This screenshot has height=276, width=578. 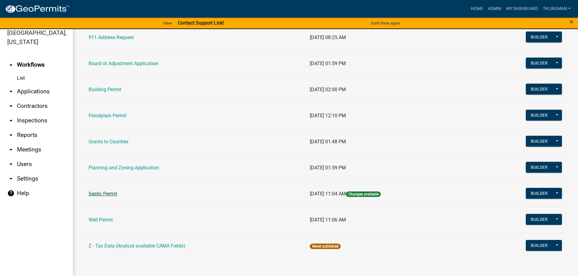 What do you see at coordinates (124, 63) in the screenshot?
I see `a: Board of Adjustment Application` at bounding box center [124, 63].